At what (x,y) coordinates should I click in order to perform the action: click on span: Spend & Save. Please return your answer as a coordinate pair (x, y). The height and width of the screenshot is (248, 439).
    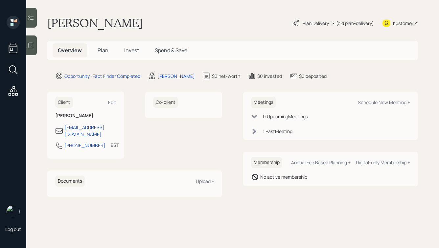
    Looking at the image, I should click on (171, 50).